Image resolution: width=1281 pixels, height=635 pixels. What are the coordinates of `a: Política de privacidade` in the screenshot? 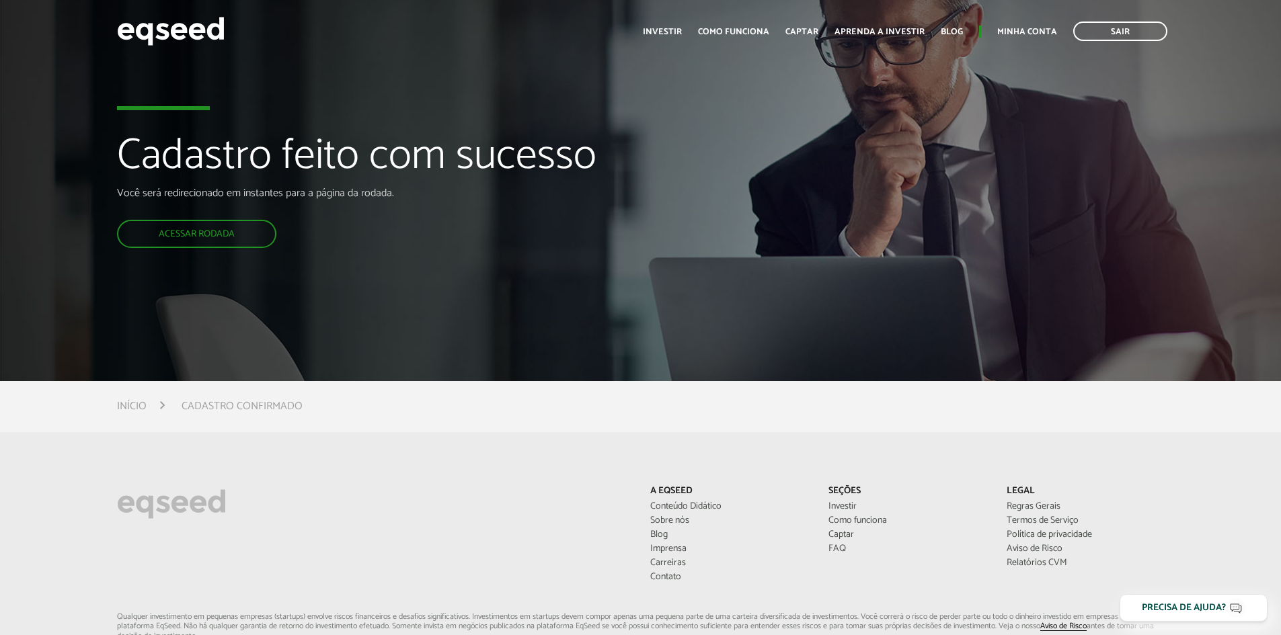 It's located at (1085, 535).